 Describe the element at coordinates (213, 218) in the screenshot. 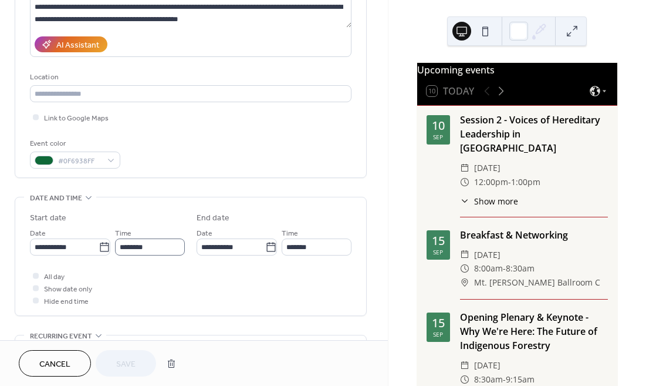

I see `div: End date` at that location.